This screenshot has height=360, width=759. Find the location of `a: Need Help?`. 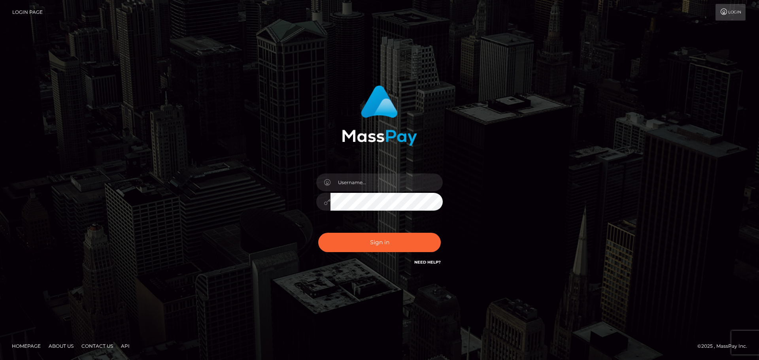

a: Need Help? is located at coordinates (427, 262).